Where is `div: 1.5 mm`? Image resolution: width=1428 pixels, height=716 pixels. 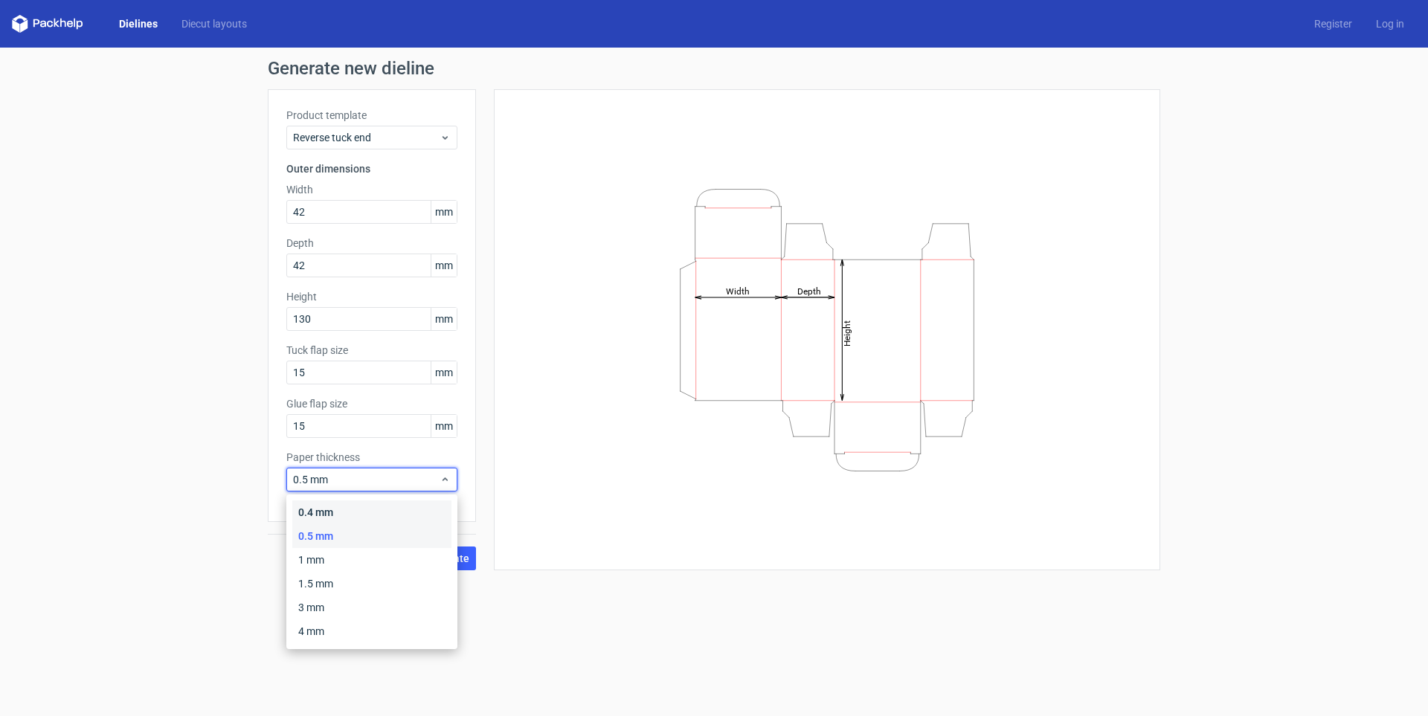
div: 1.5 mm is located at coordinates (372, 584).